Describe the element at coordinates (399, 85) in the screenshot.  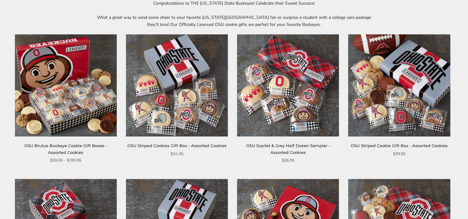
I see `img: OSU Striped Cookie Gift Box - Assorted Cookies` at that location.